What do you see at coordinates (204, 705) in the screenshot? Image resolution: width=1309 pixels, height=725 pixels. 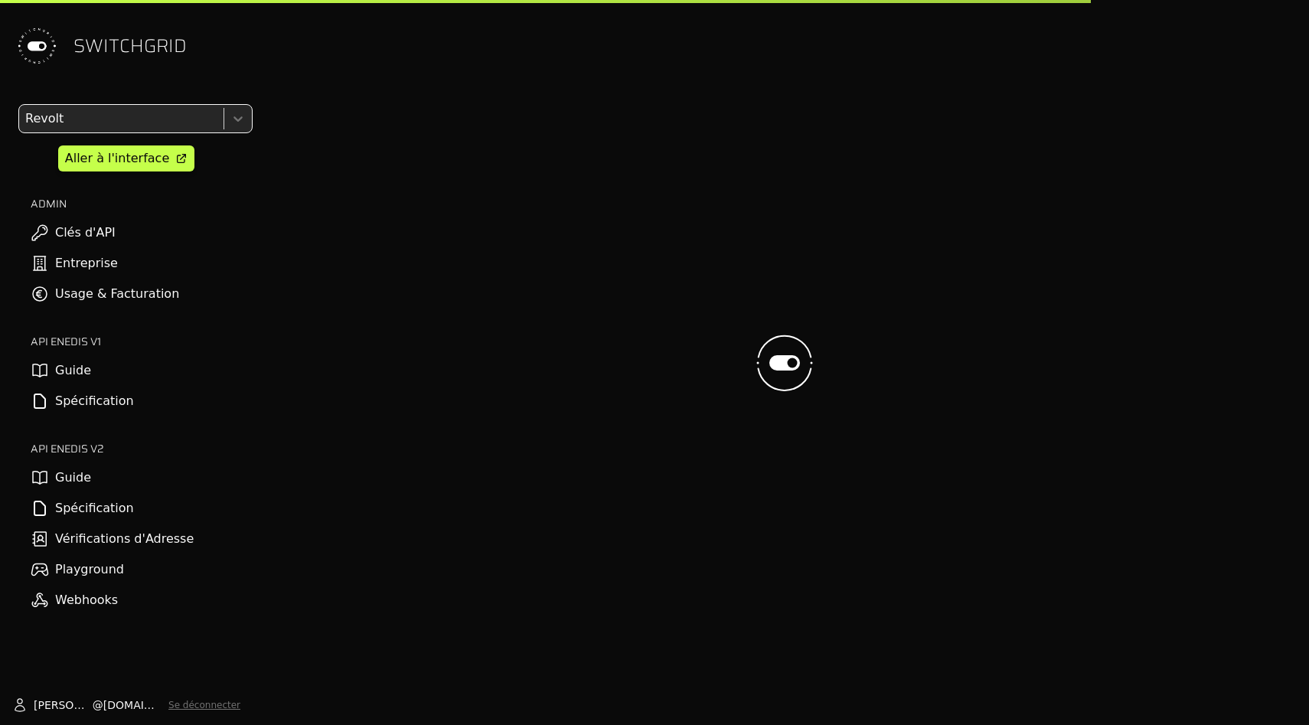 I see `button: Se déconnecter` at bounding box center [204, 705].